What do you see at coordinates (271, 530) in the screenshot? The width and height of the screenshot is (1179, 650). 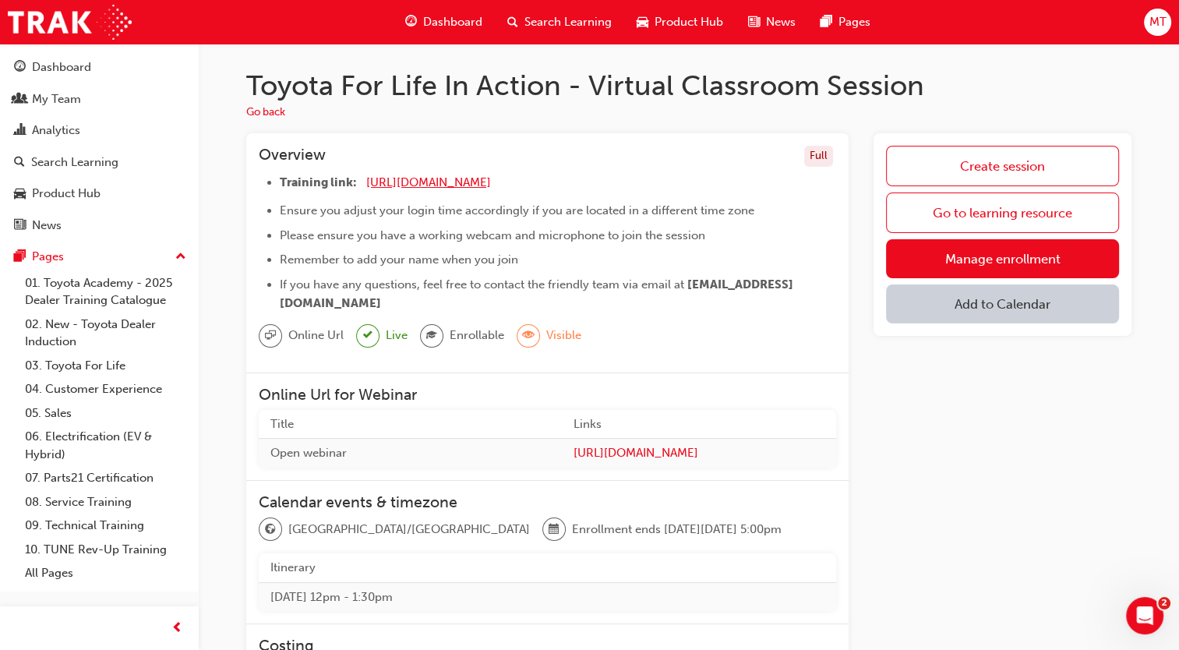 I see `span: globe-icon` at bounding box center [271, 530].